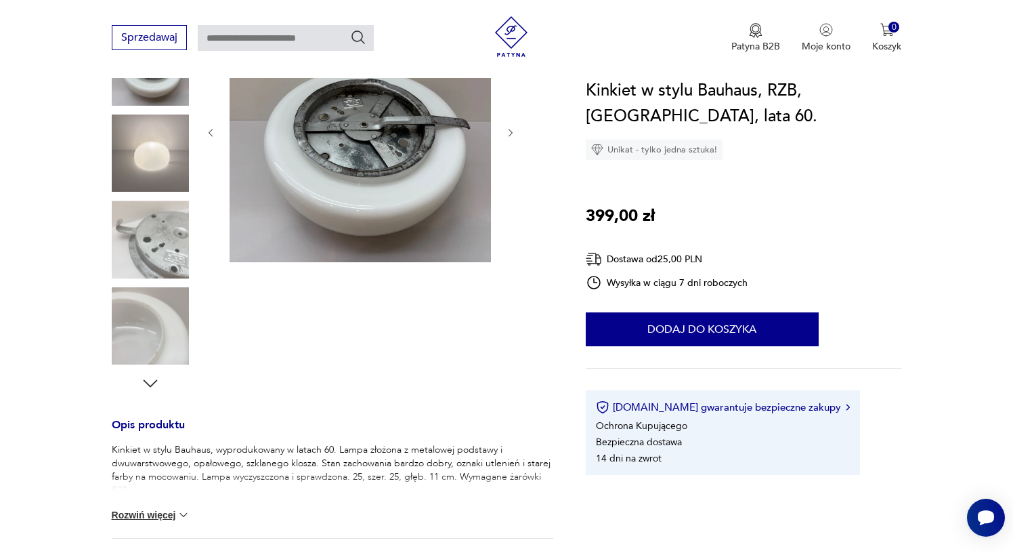 This screenshot has height=553, width=1013. I want to click on div: Unikat - tylko jedna sztuka!, so click(654, 150).